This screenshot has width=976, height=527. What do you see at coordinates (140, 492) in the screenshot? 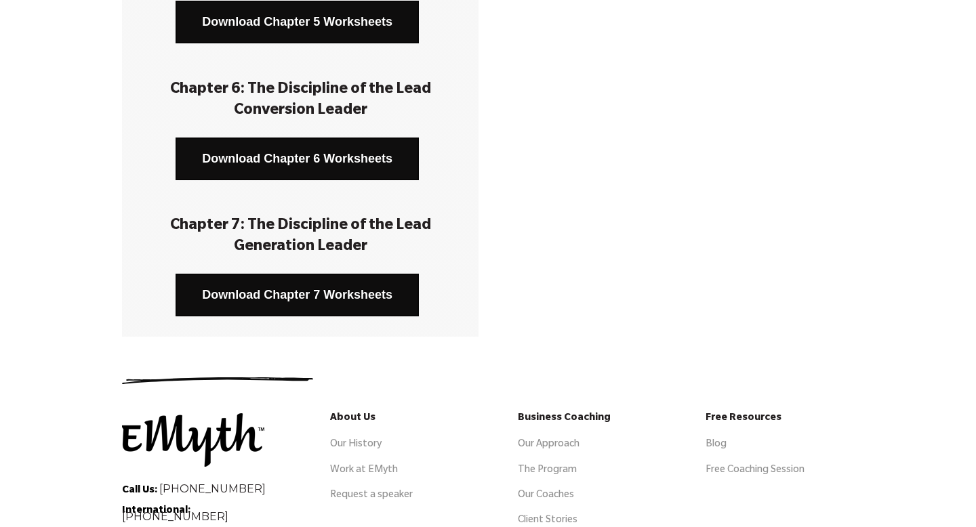
I see `strong: Call Us:` at bounding box center [140, 492].